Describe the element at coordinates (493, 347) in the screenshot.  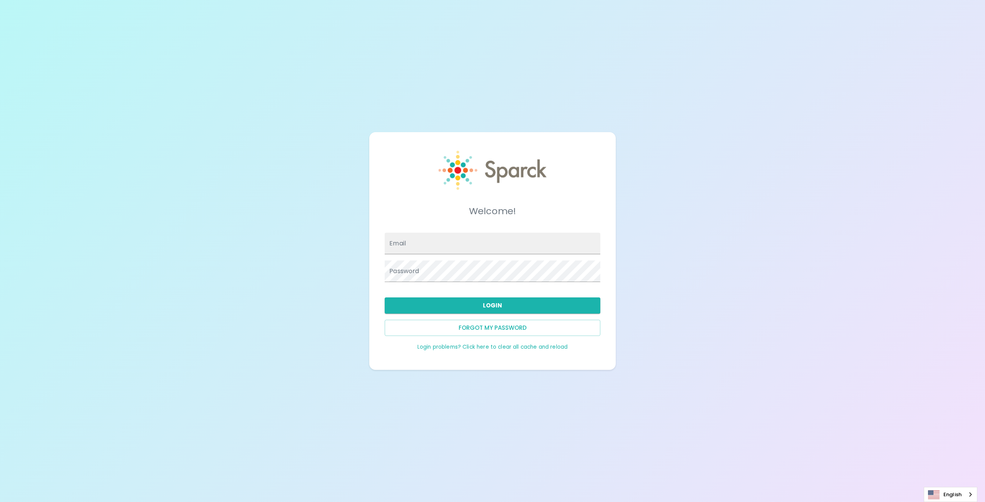
I see `a: Login problems? Click here to clear all cache and reload` at that location.